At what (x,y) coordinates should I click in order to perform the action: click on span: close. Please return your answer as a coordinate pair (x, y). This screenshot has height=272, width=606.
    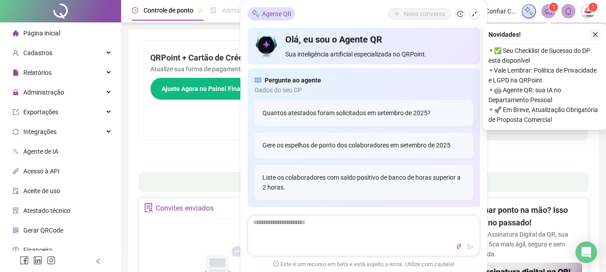
    Looking at the image, I should click on (595, 35).